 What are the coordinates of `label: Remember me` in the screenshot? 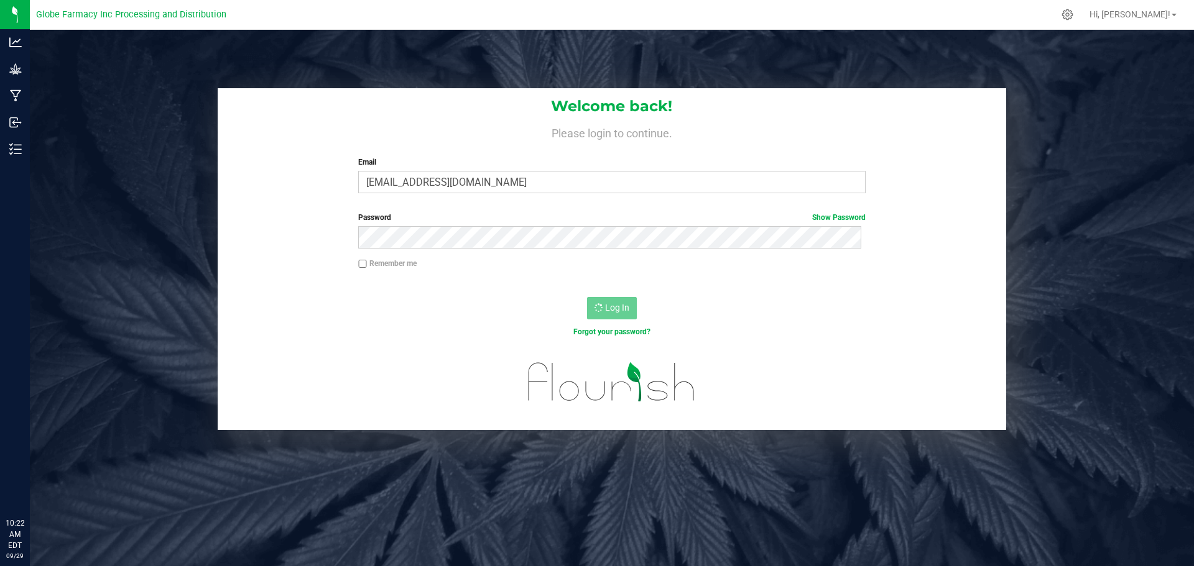 It's located at (387, 264).